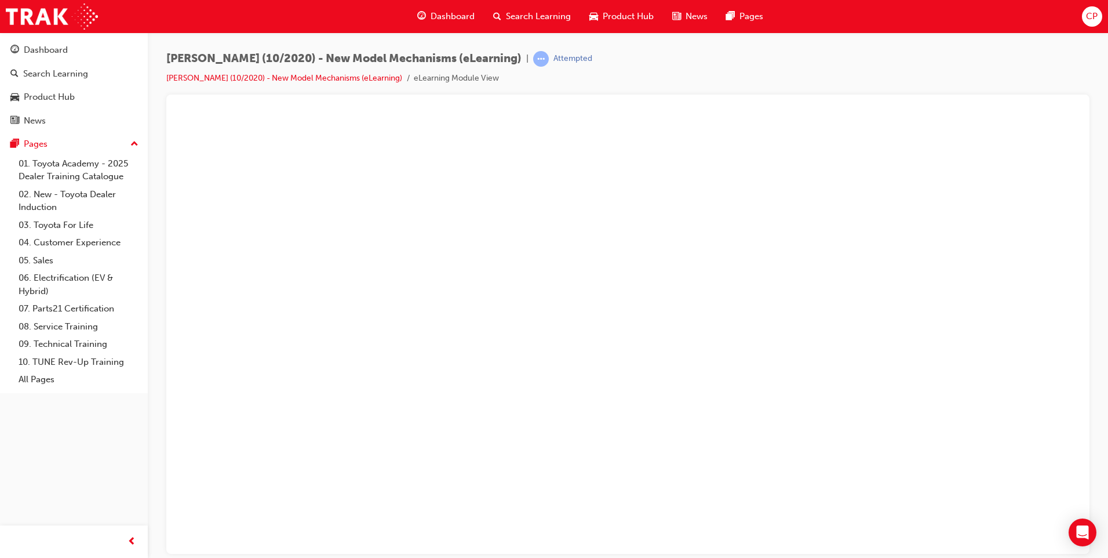 This screenshot has width=1108, height=558. I want to click on span: Dashboard, so click(453, 16).